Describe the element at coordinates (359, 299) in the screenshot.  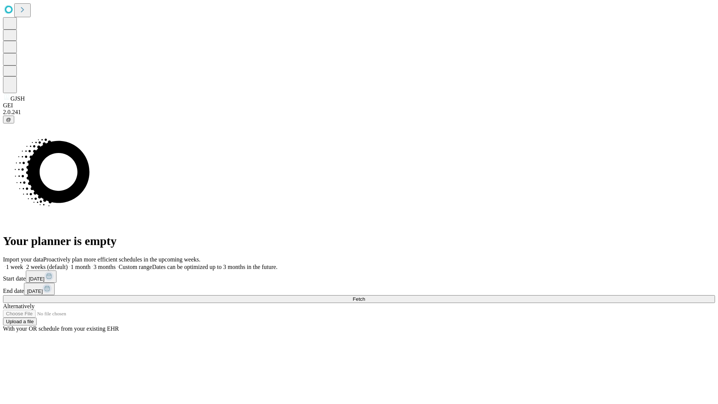
I see `button: Fetch` at that location.